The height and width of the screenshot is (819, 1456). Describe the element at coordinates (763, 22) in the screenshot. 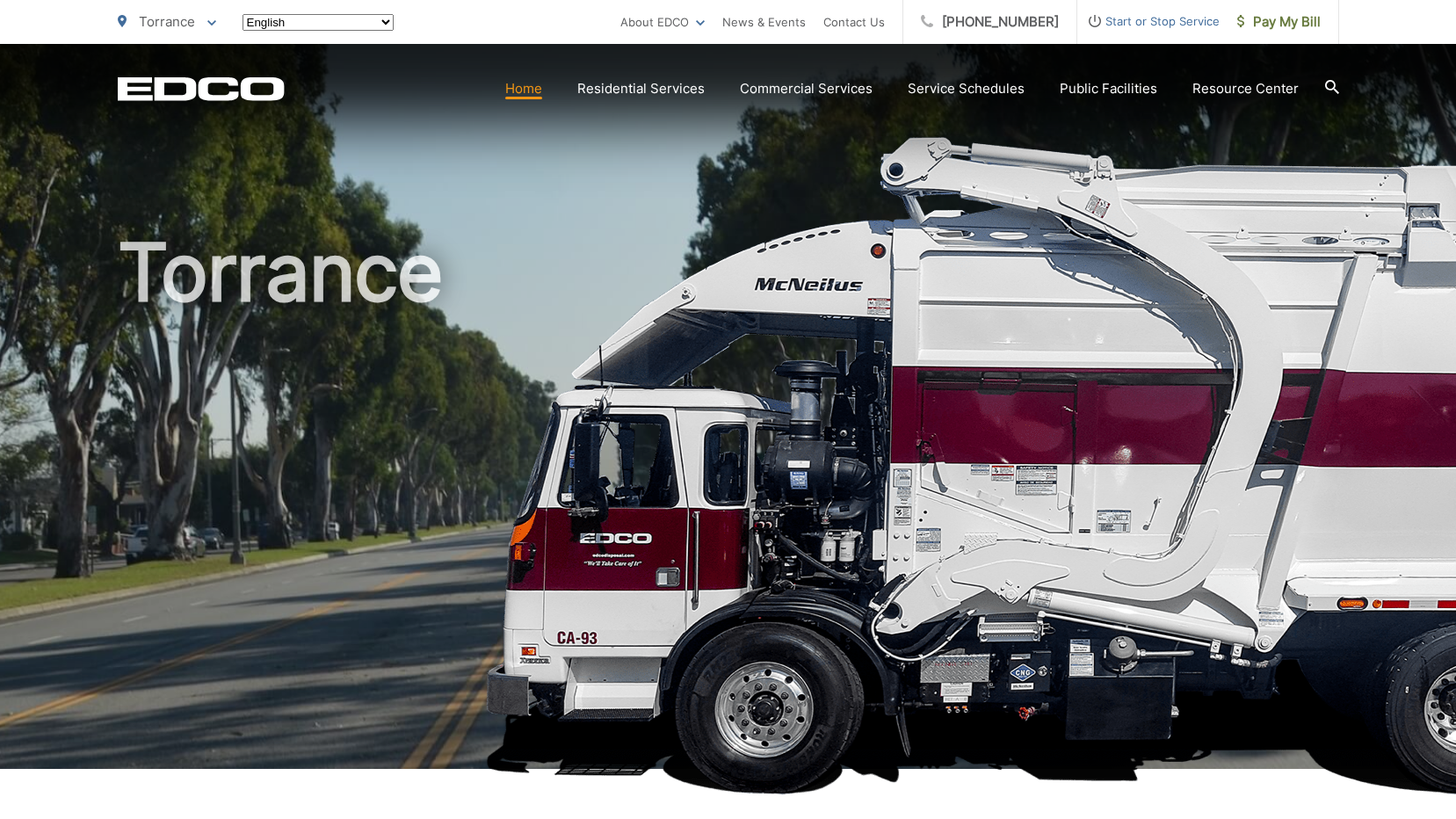

I see `a: News & Events` at that location.